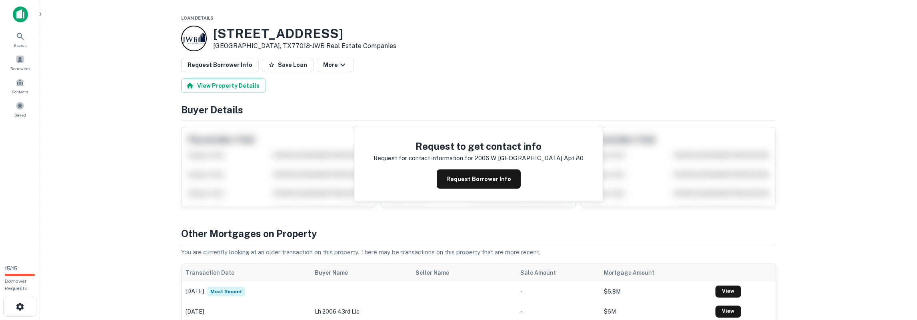 This screenshot has width=917, height=320. I want to click on th: Buyer Name, so click(361, 272).